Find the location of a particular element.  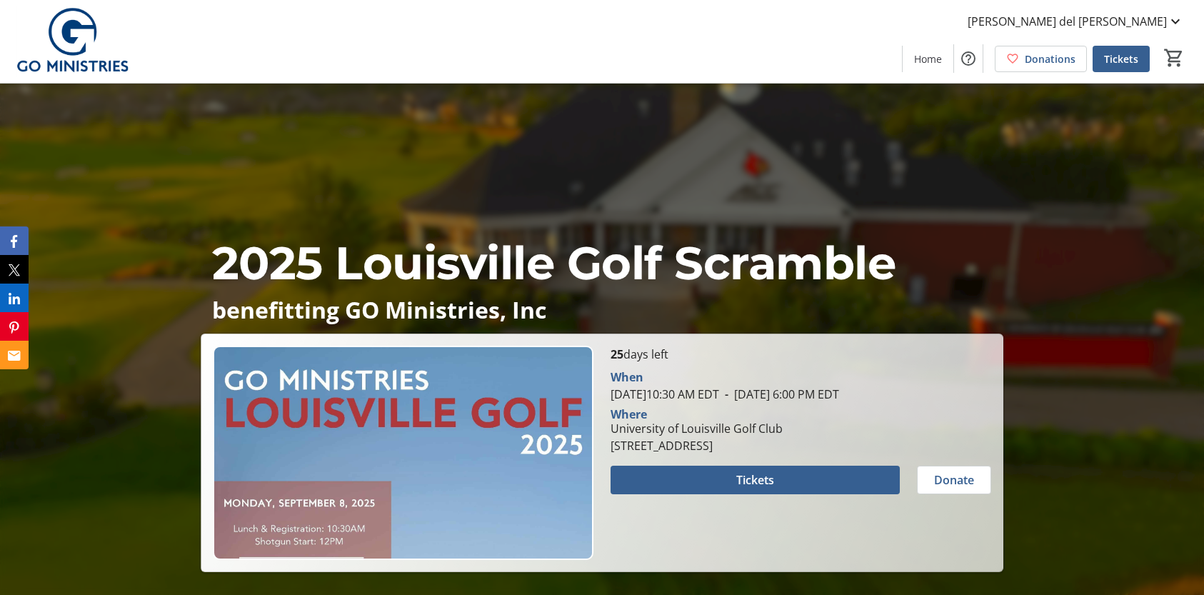

div: Where is located at coordinates (628, 414).